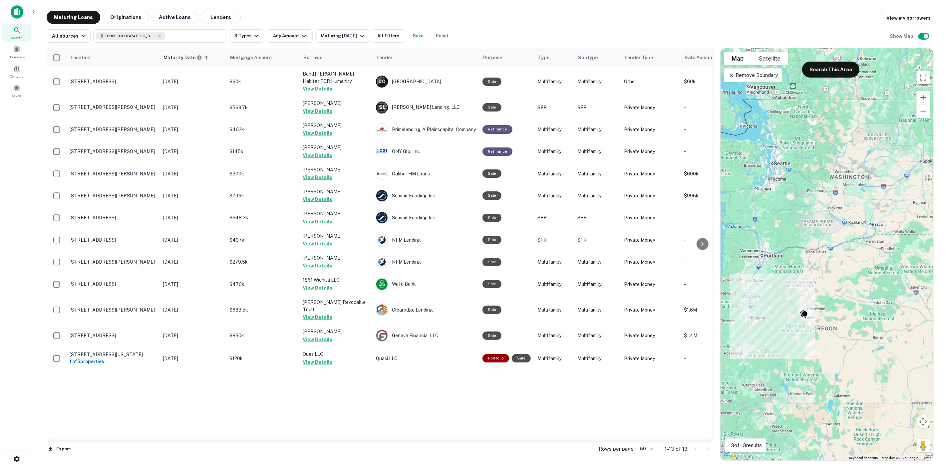 Image resolution: width=947 pixels, height=470 pixels. I want to click on p: 13 of 13 results, so click(745, 446).